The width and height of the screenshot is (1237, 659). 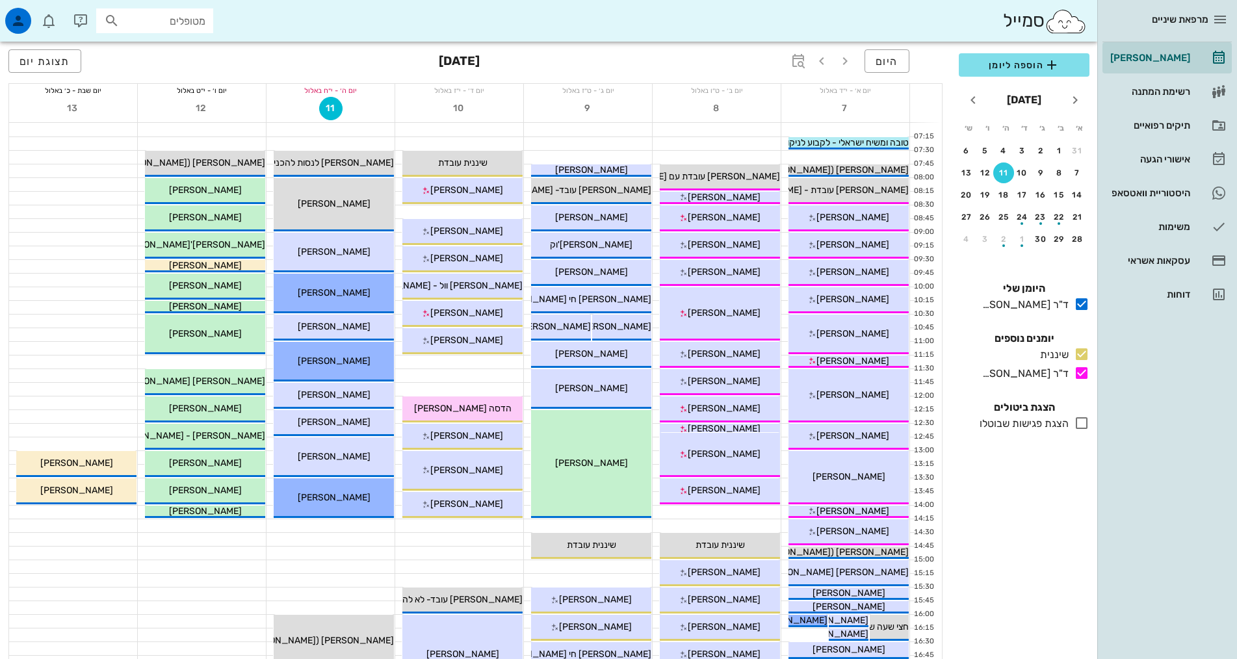 I want to click on button: היום, so click(x=887, y=61).